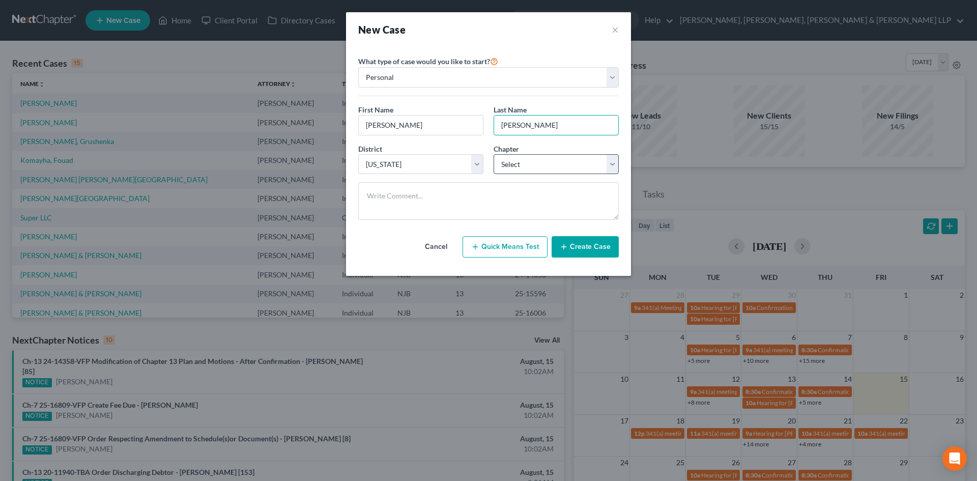  Describe the element at coordinates (375, 109) in the screenshot. I see `span: First Name` at that location.